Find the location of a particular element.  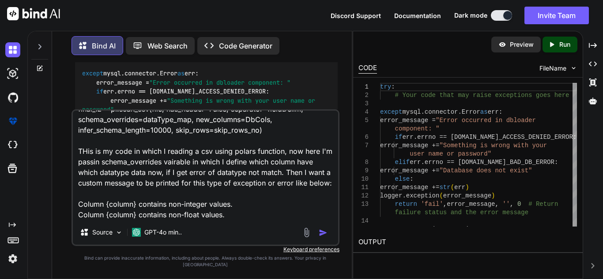

p: Run is located at coordinates (564, 45).